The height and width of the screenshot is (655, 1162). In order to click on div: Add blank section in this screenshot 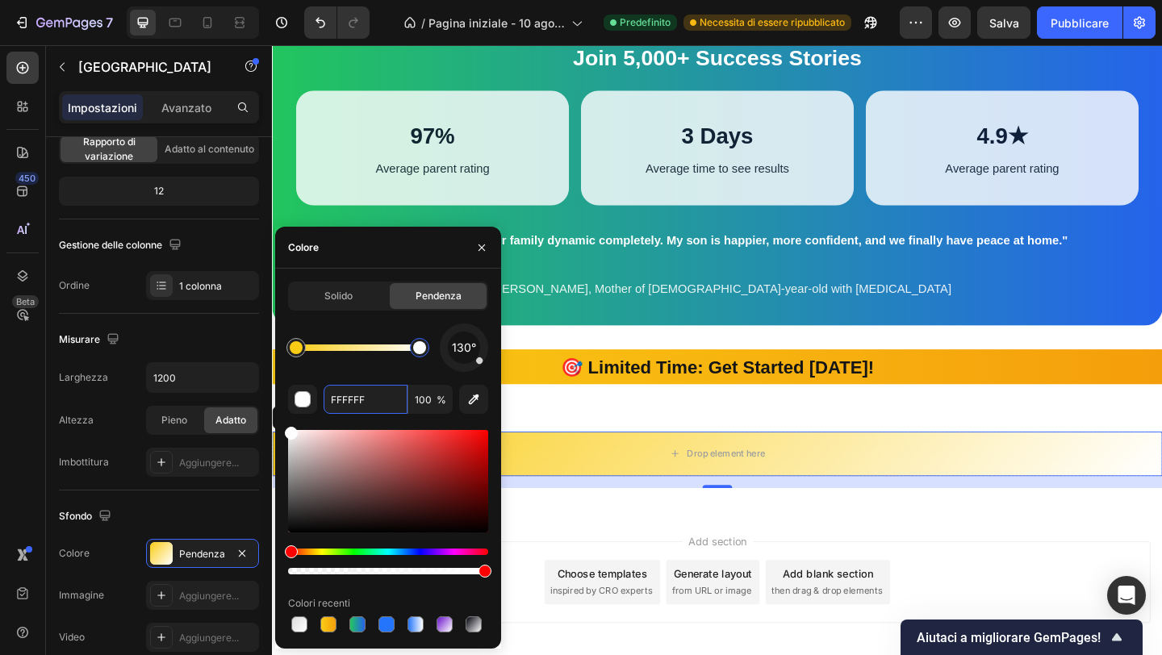, I will do `click(604, 575)`.